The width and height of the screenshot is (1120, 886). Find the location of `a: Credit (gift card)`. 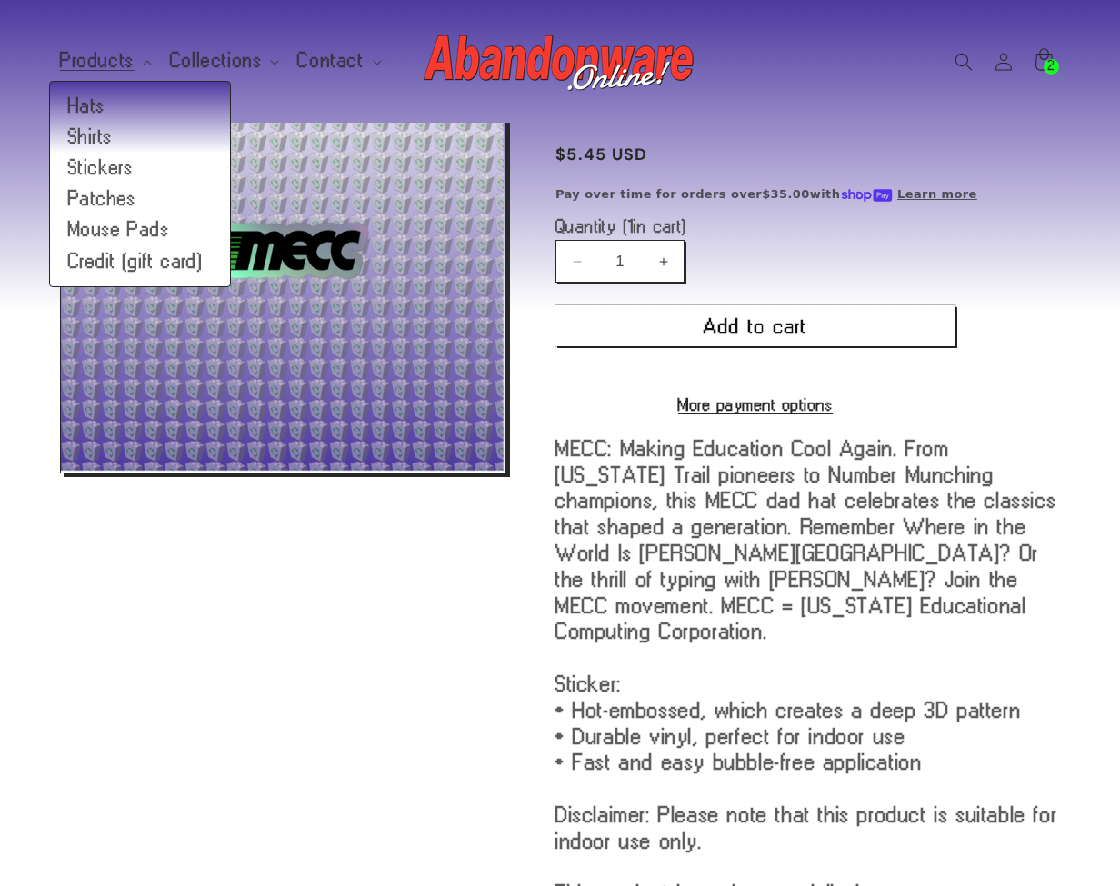

a: Credit (gift card) is located at coordinates (140, 262).